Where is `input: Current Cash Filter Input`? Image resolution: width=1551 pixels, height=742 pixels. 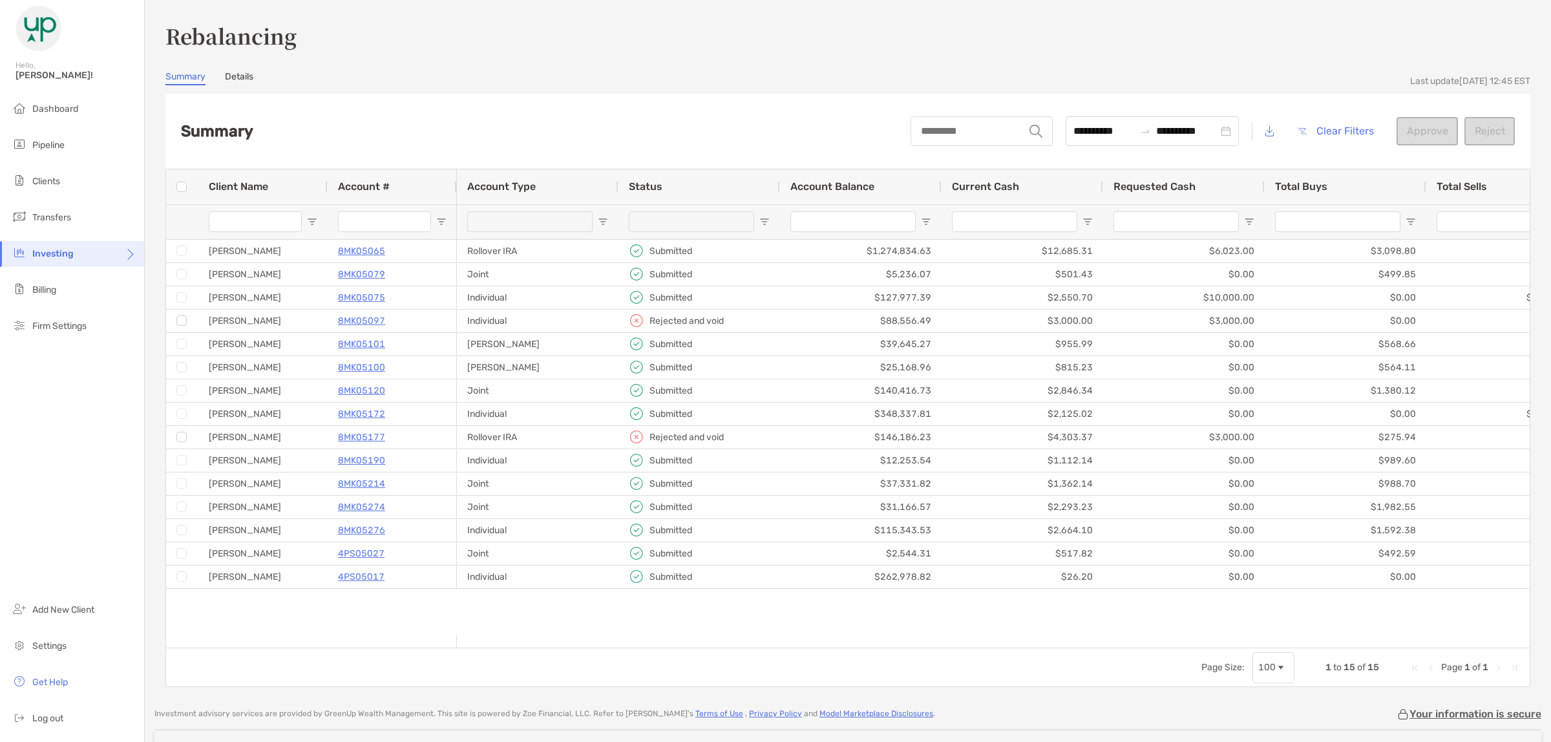
input: Current Cash Filter Input is located at coordinates (1014, 222).